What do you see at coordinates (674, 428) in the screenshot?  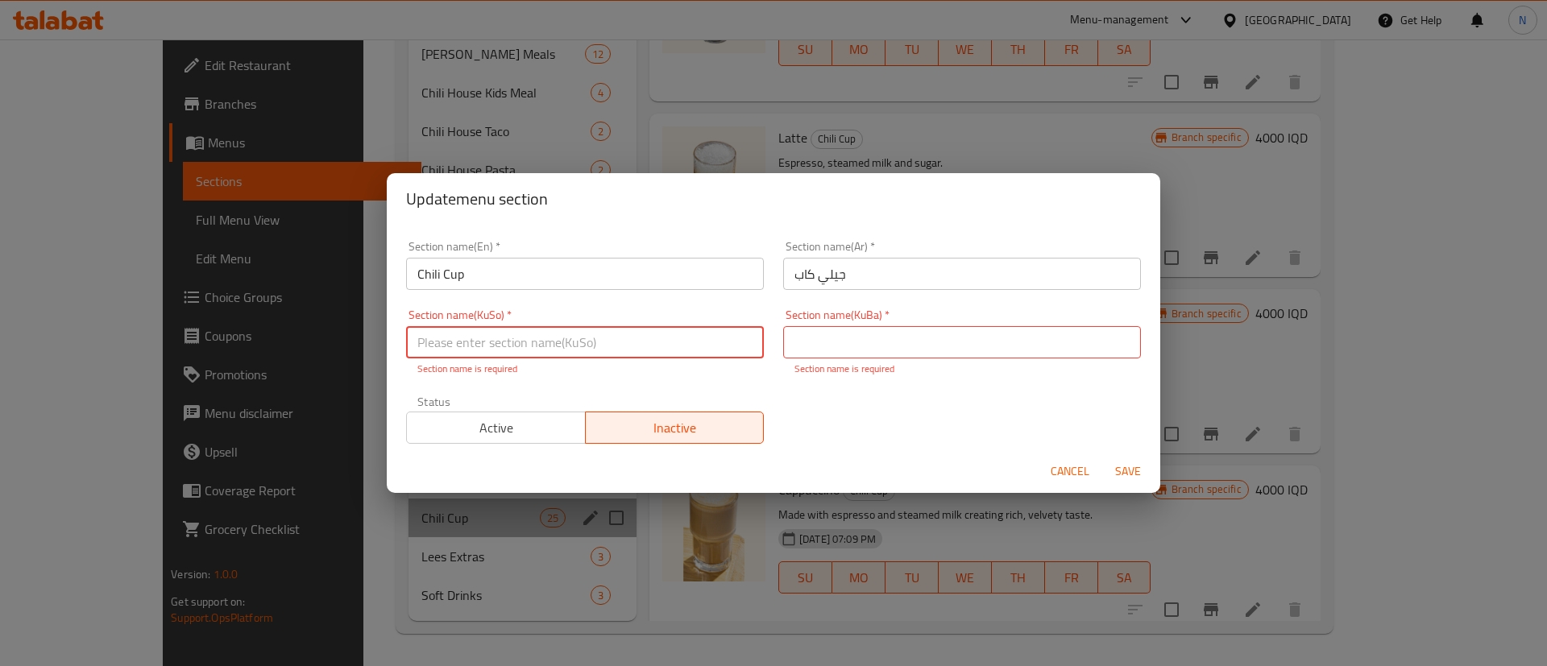 I see `button: Inactive` at bounding box center [674, 428].